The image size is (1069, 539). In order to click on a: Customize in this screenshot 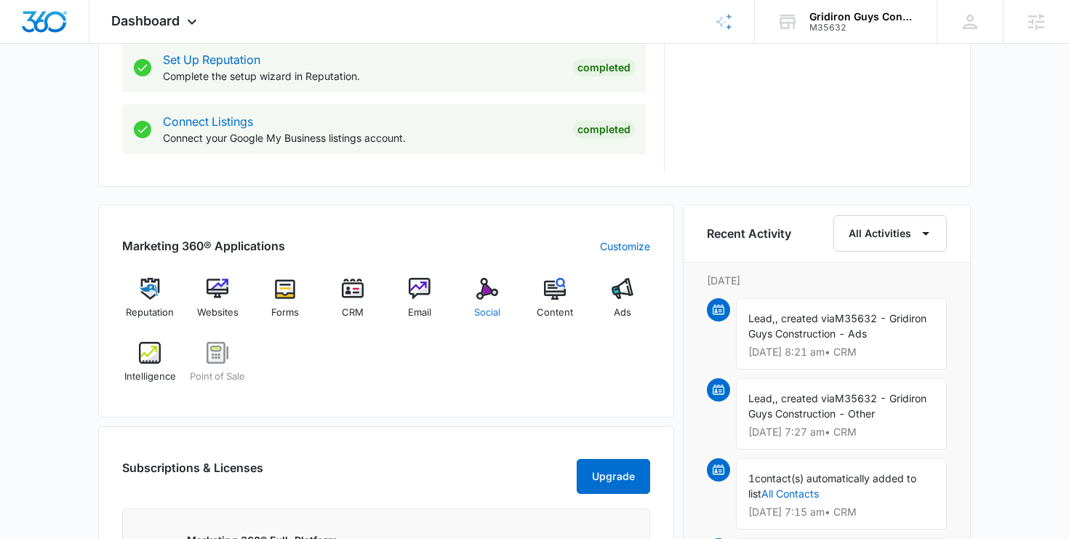, I will do `click(625, 246)`.